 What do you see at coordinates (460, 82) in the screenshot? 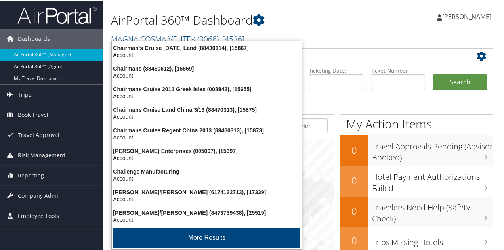
I see `button: Search` at bounding box center [460, 82].